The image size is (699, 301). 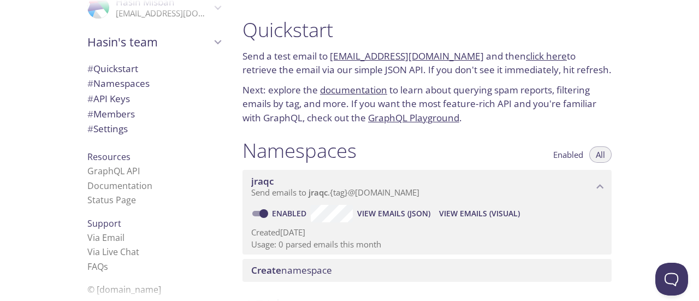 What do you see at coordinates (427, 104) in the screenshot?
I see `p: Next: explore the to learn about querying spam reports, filtering emails by tag, and more. If you...` at bounding box center [427, 104].